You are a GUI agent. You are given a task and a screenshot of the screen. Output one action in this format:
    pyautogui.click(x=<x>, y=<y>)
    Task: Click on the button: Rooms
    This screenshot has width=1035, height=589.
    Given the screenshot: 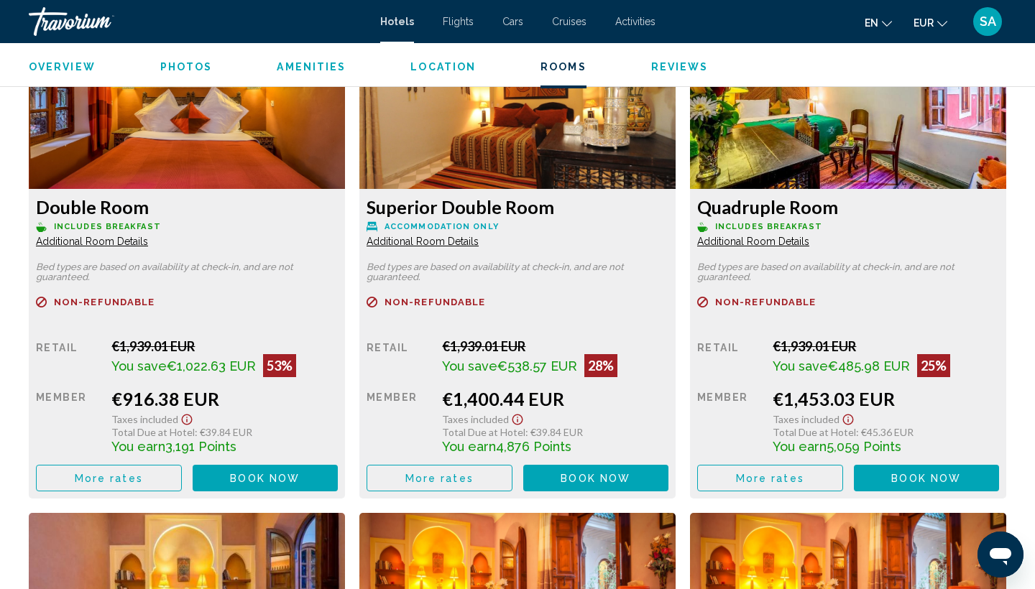 What is the action you would take?
    pyautogui.click(x=563, y=67)
    